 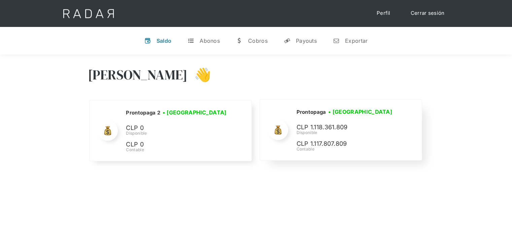 What do you see at coordinates (311, 112) in the screenshot?
I see `h2: Prontopaga` at bounding box center [311, 112].